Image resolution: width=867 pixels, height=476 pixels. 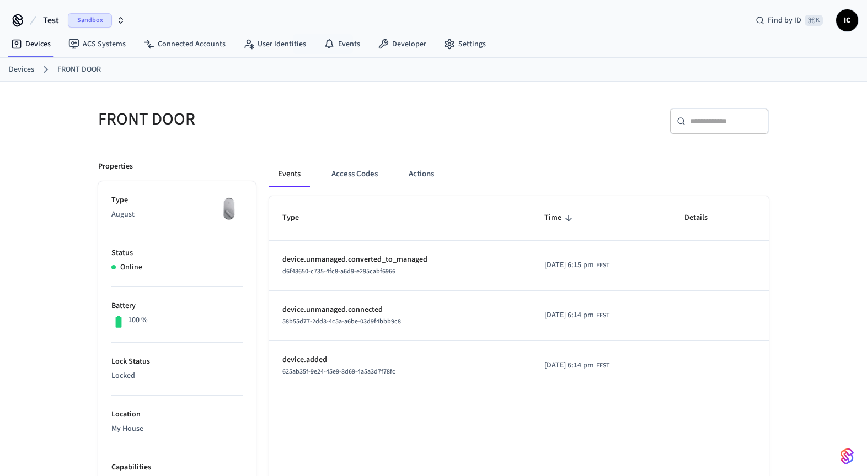 What do you see at coordinates (289, 174) in the screenshot?
I see `button: Events` at bounding box center [289, 174].